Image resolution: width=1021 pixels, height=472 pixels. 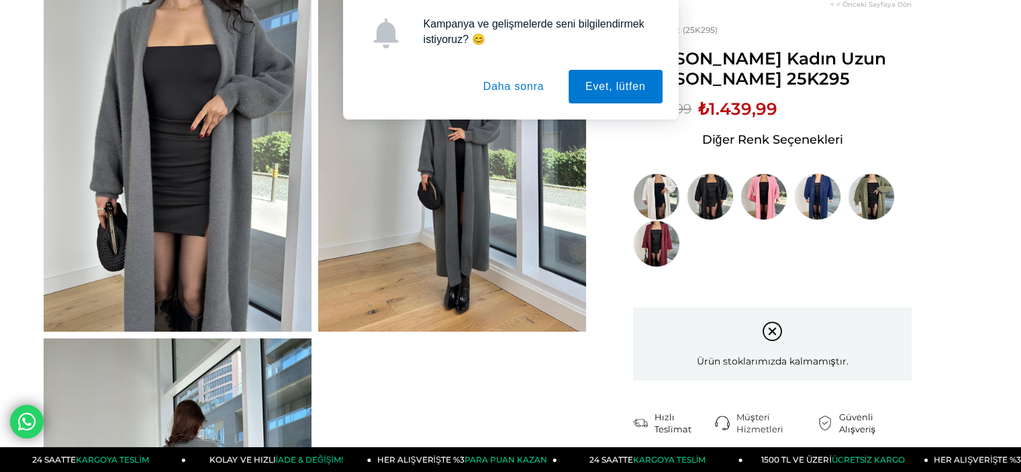 I want to click on img: Eric Siyah Kadın Uzun Triko Hırka 25K295, so click(x=710, y=197).